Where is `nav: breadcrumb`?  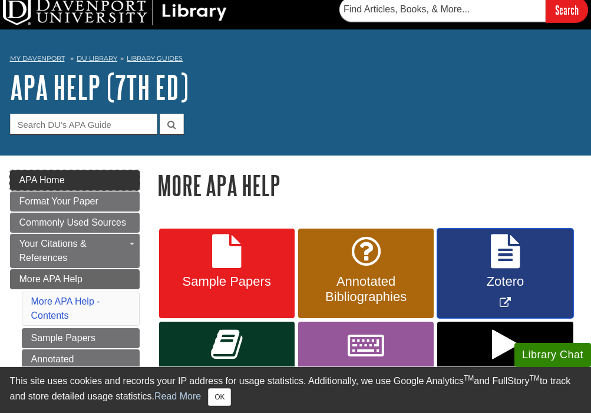 nav: breadcrumb is located at coordinates (296, 60).